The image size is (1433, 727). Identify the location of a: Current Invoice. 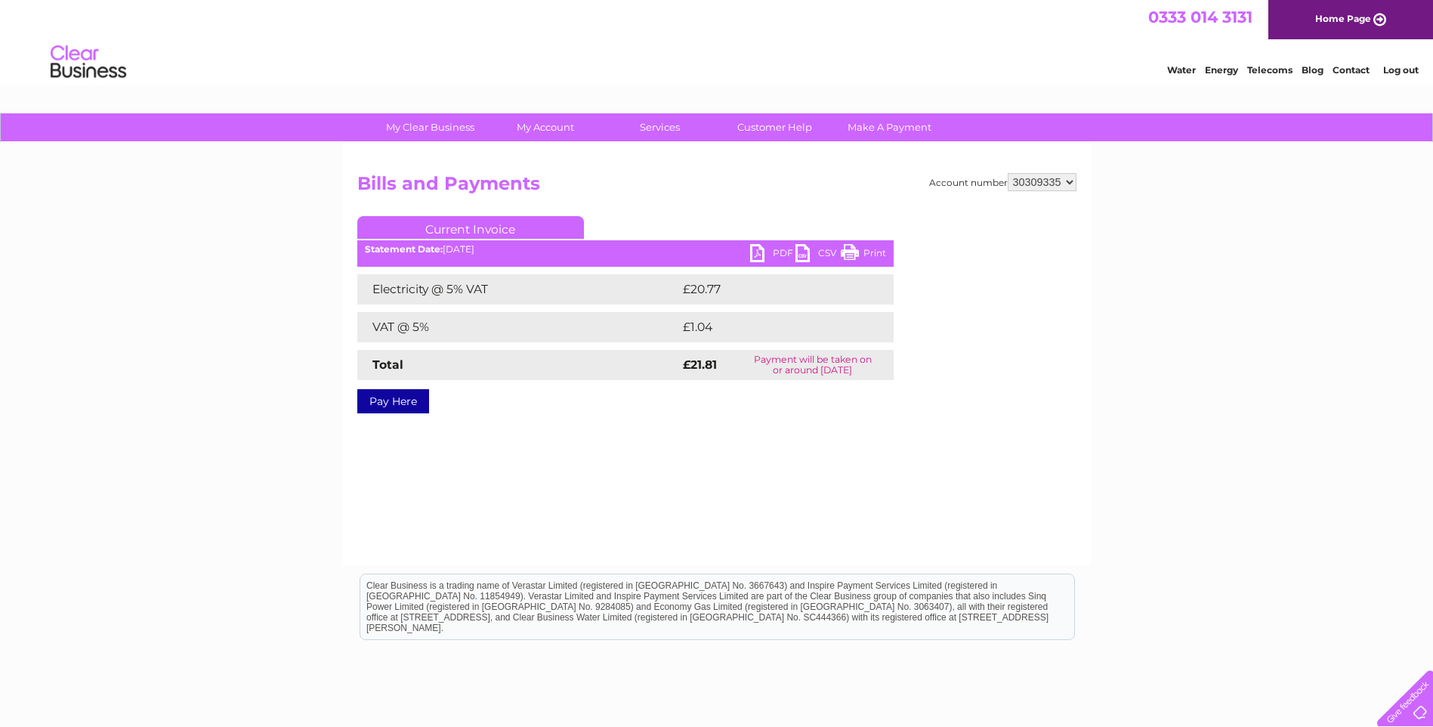
(471, 227).